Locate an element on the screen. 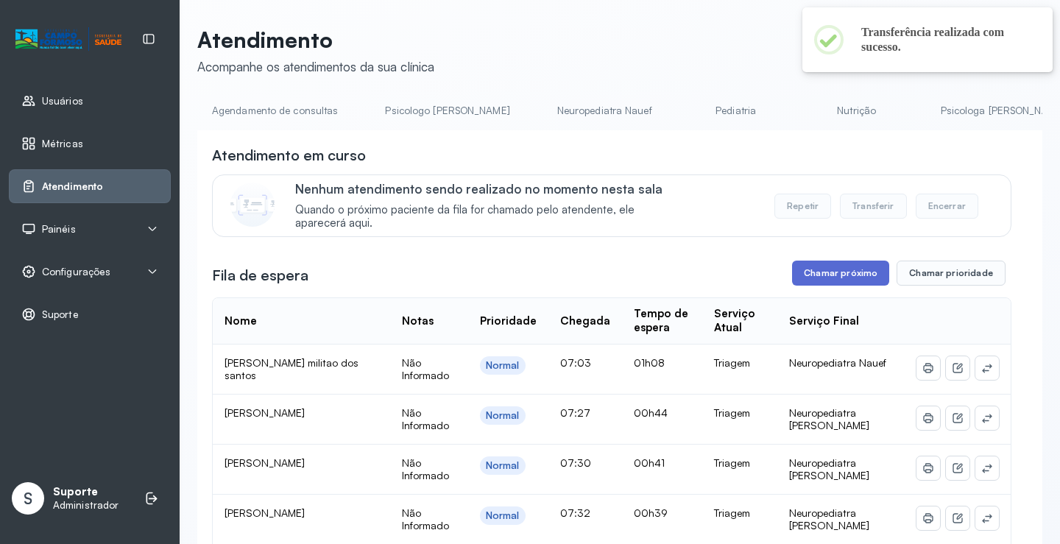  span: Painéis is located at coordinates (59, 229).